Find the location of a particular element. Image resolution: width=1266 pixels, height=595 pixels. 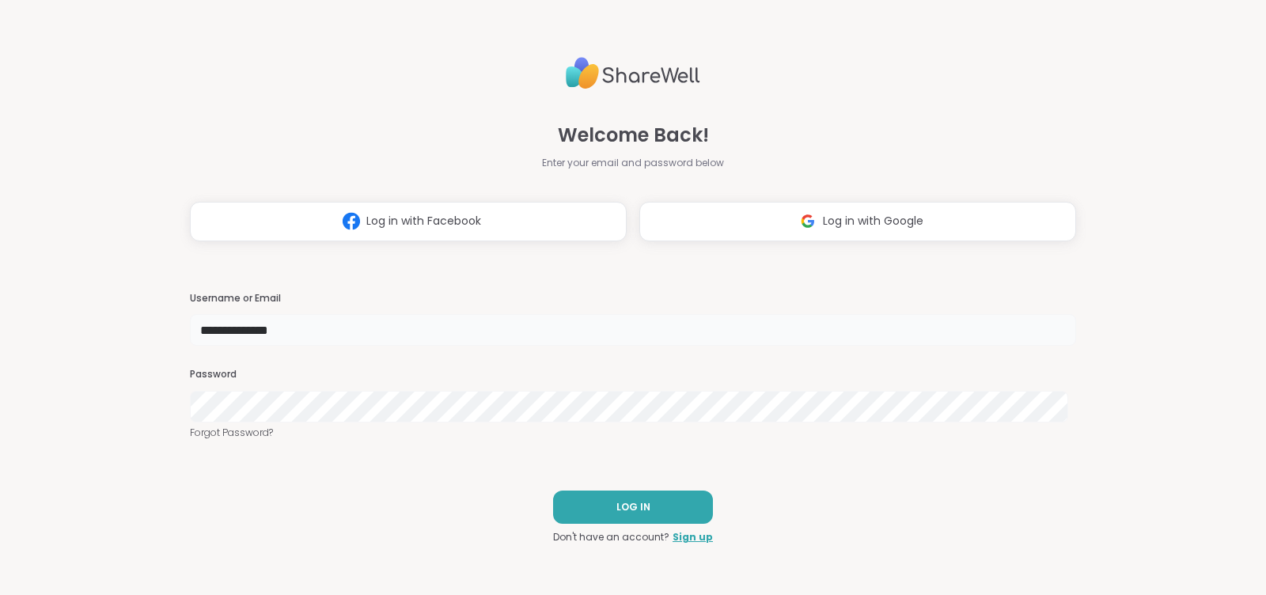

img: ShareWell Logo is located at coordinates (633, 73).